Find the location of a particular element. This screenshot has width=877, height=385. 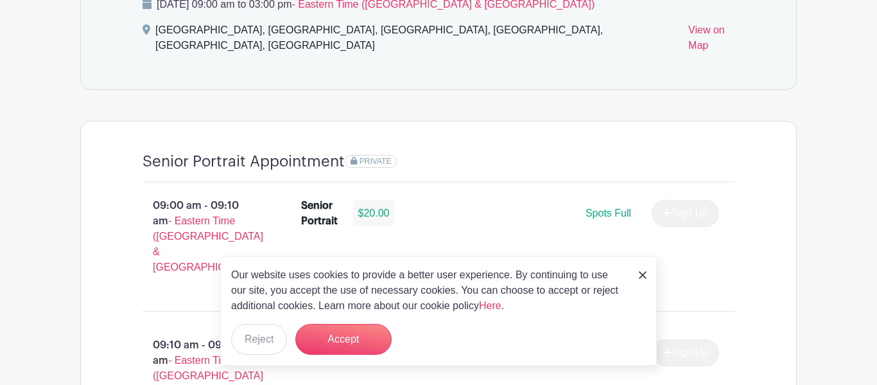

p: 09:00 am - 09:10 am is located at coordinates (201, 236).